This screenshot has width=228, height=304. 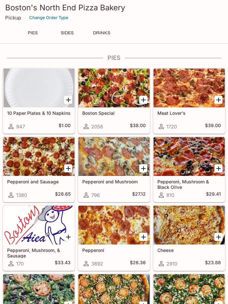 What do you see at coordinates (138, 264) in the screenshot?
I see `h5: $26.36` at bounding box center [138, 264].